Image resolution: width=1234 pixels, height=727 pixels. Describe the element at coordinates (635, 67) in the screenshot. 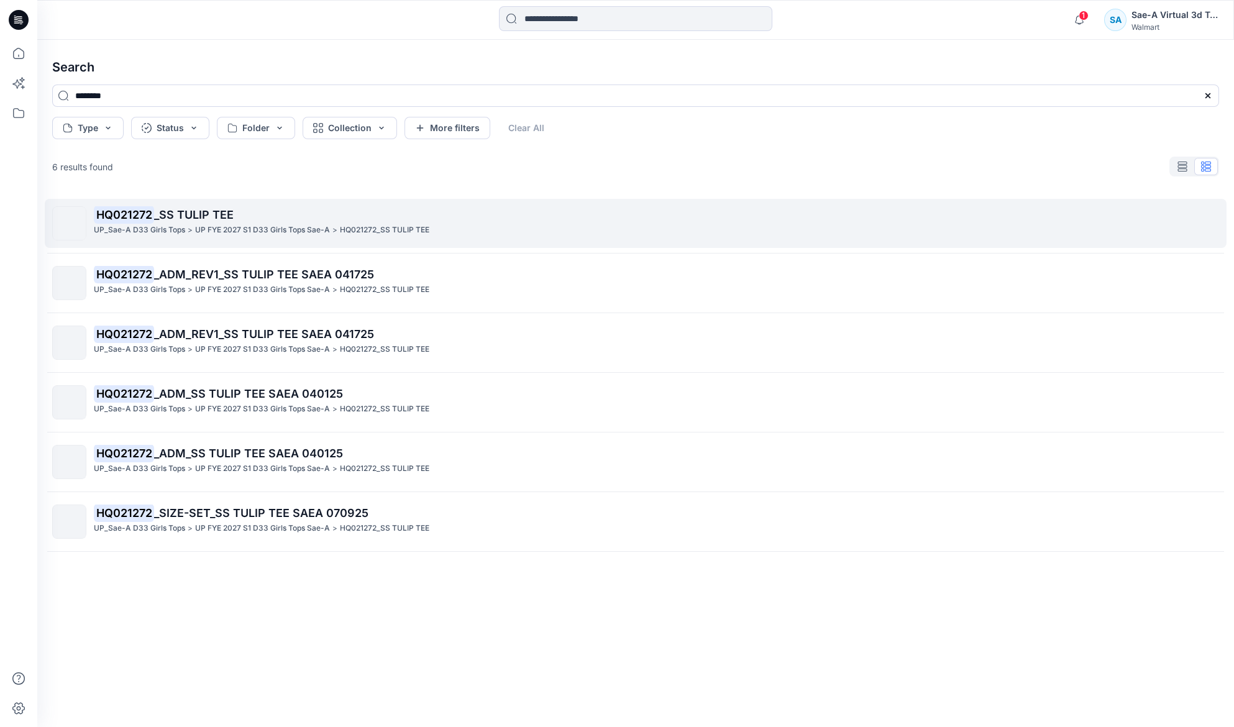

I see `h4: Search` at that location.